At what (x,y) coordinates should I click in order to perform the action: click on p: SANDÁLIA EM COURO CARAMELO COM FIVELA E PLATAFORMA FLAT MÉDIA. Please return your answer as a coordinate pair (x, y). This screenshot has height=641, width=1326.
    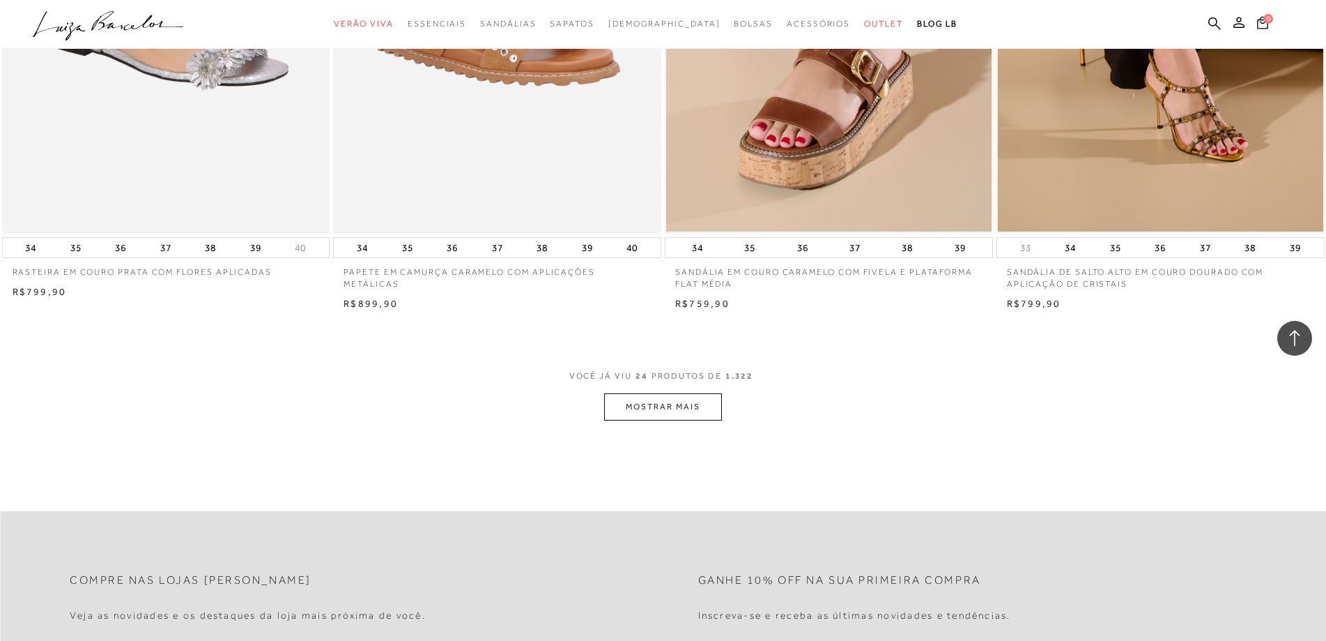
    Looking at the image, I should click on (829, 274).